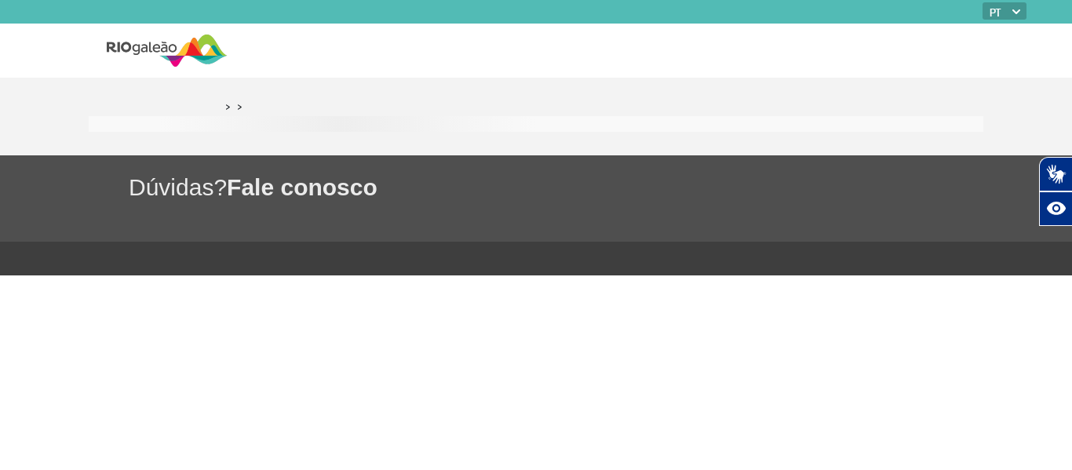 This screenshot has width=1072, height=470. I want to click on button: Abrir recursos assistivos., so click(1056, 209).